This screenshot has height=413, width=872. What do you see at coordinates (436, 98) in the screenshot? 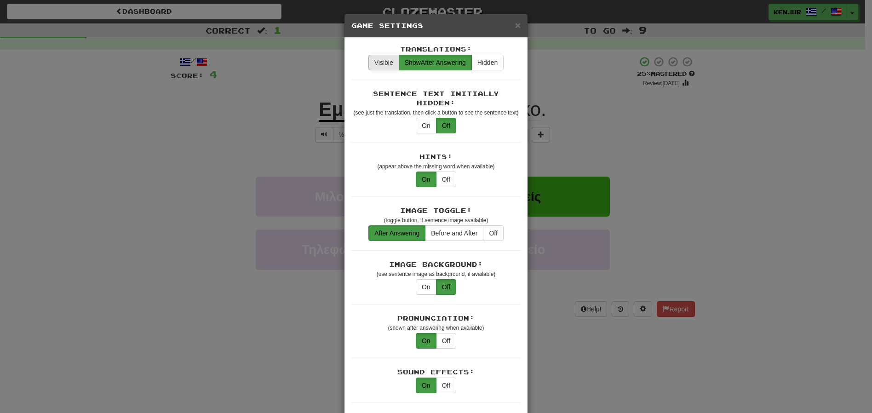
I see `div: Sentence Text Initially Hidden:` at bounding box center [436, 98].